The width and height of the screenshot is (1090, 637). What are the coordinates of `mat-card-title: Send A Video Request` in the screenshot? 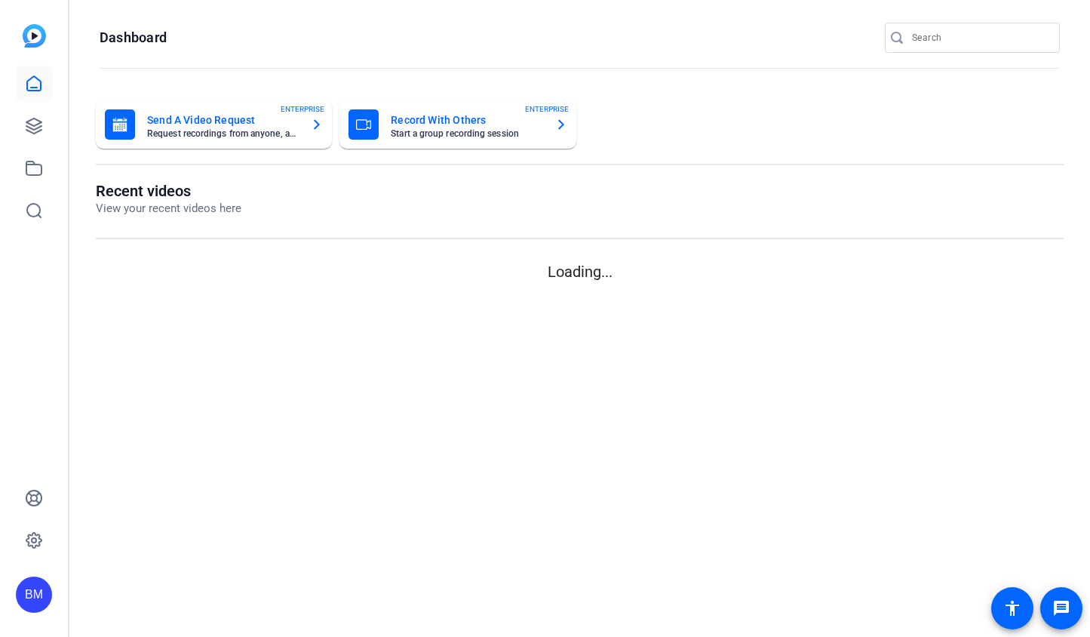 It's located at (223, 120).